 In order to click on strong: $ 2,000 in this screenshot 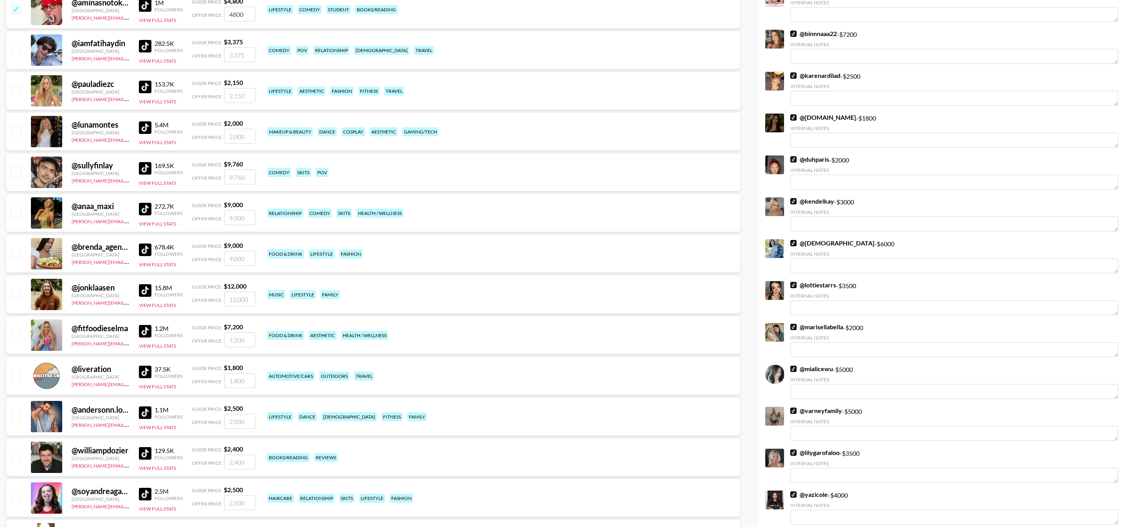, I will do `click(233, 123)`.